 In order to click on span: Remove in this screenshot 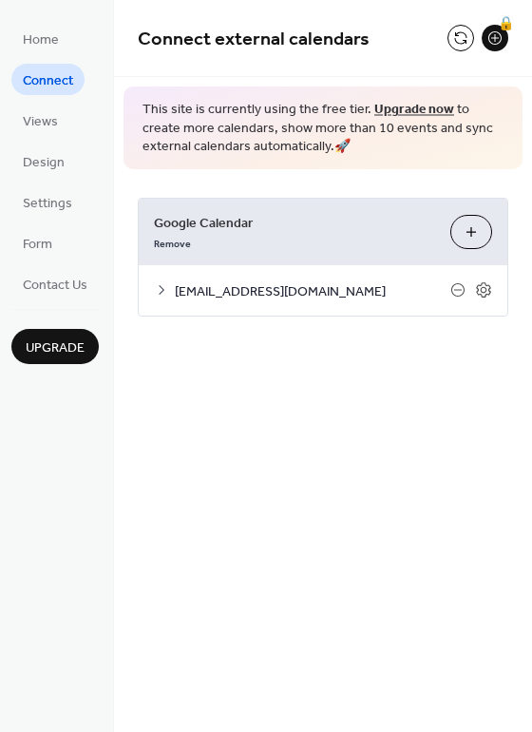, I will do `click(172, 243)`.